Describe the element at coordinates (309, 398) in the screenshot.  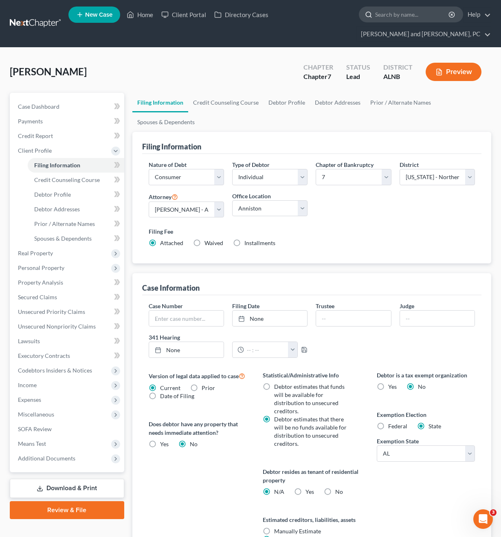
I see `span: Debtor estimates that funds will be available for distribution to unsecured creditors.` at that location.